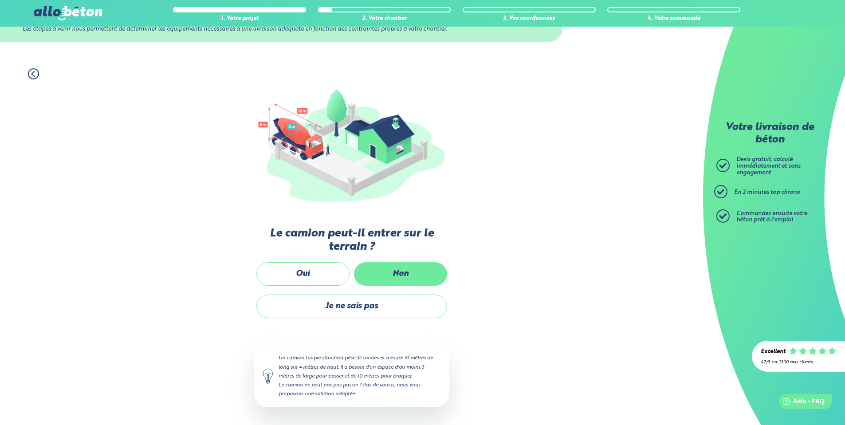  Describe the element at coordinates (400, 274) in the screenshot. I see `label: Non` at that location.